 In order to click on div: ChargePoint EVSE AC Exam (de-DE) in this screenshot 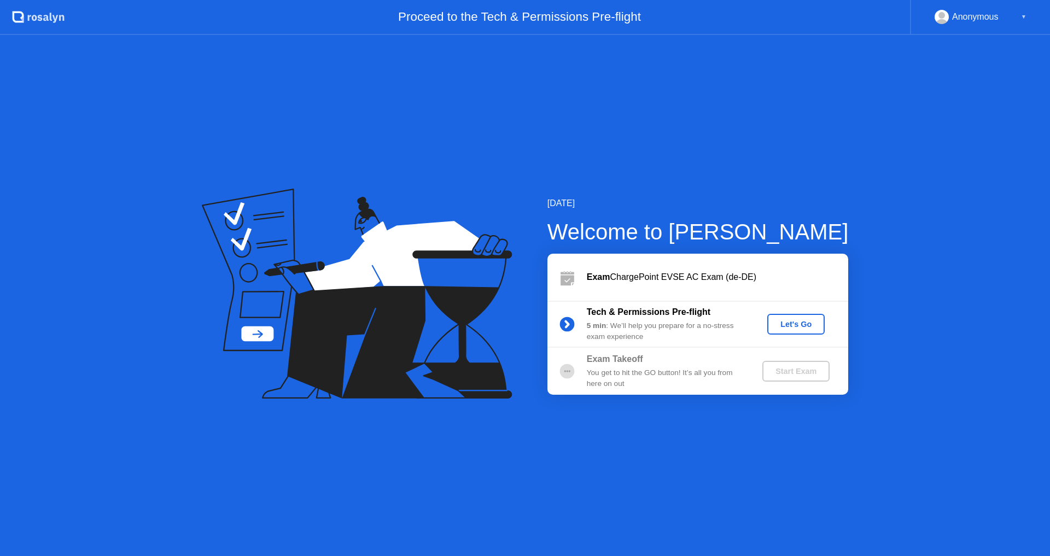, I will do `click(718, 277)`.